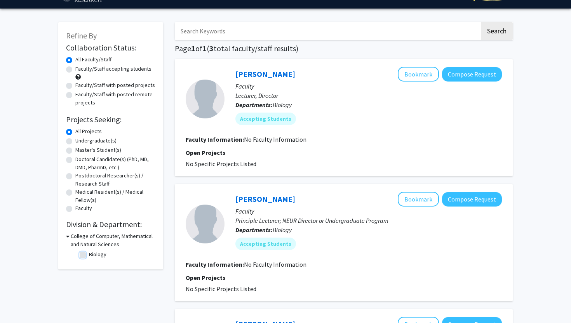  I want to click on span: 3, so click(211, 48).